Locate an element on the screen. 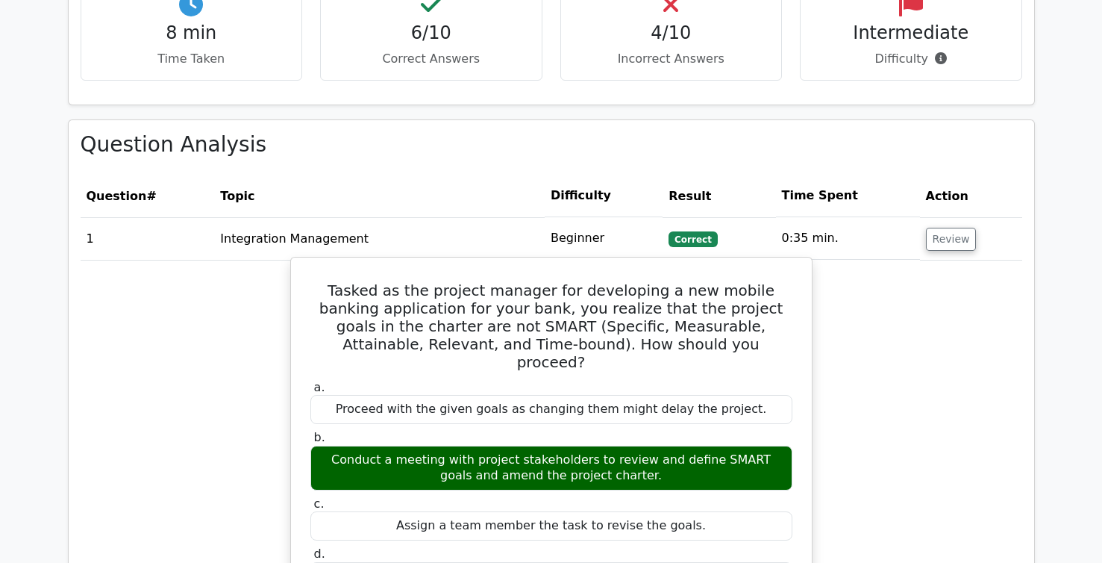 The image size is (1102, 563). h3: Question Analysis is located at coordinates (552, 145).